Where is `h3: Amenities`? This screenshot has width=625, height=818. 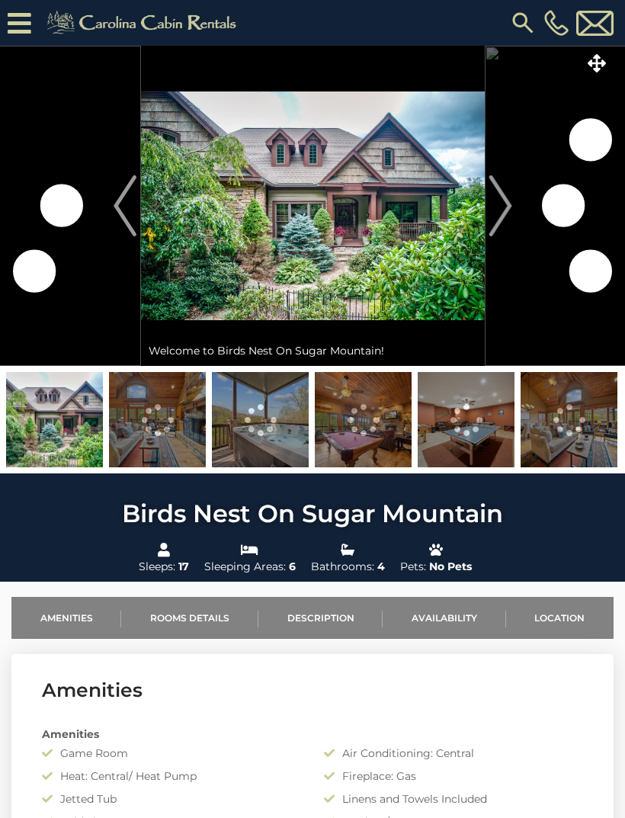
h3: Amenities is located at coordinates (313, 690).